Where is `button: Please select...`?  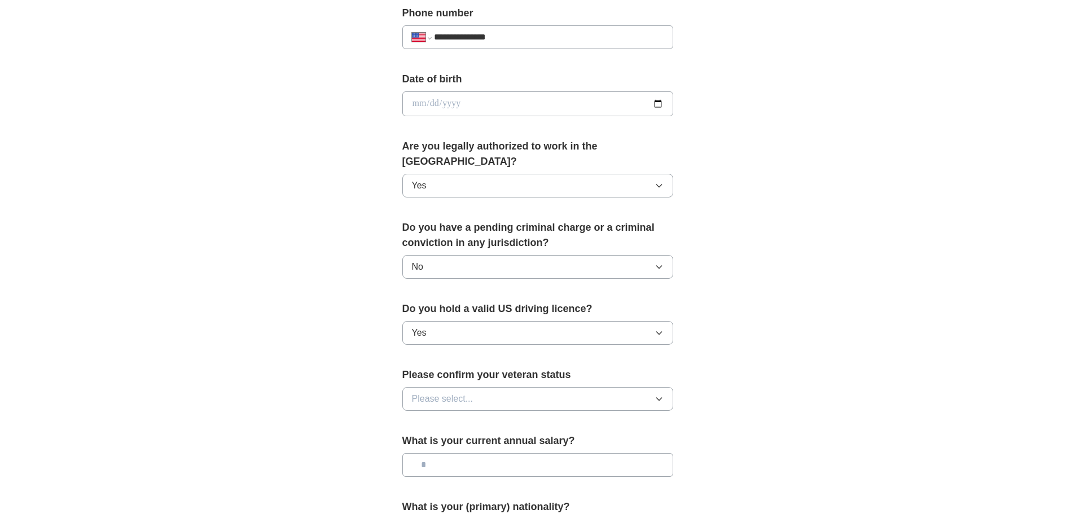
button: Please select... is located at coordinates (538, 399).